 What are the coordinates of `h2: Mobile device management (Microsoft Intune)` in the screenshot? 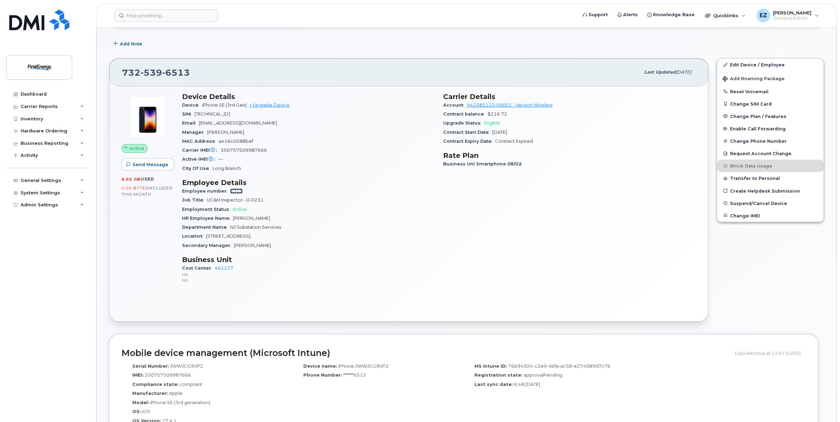 It's located at (426, 353).